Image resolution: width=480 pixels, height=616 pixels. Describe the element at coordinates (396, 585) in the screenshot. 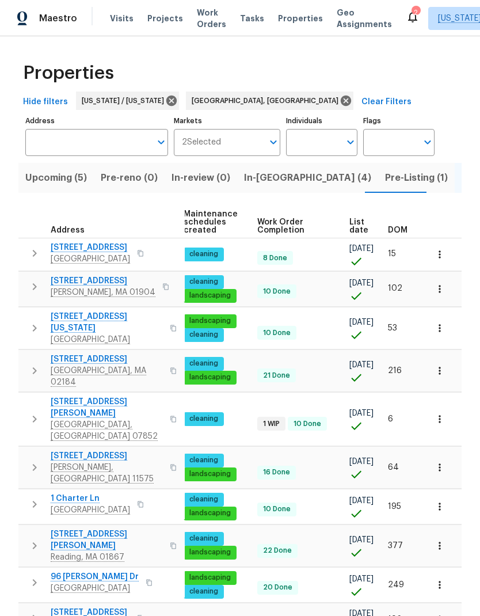

I see `span: 249` at that location.